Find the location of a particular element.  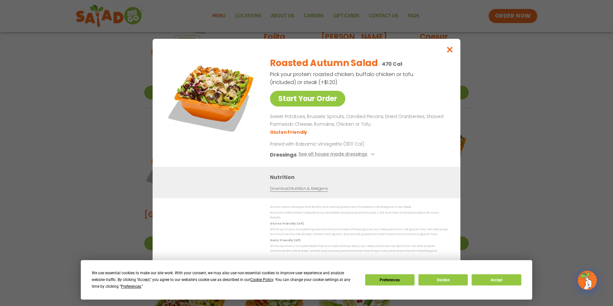

strong: Gluten Friendly (GF) is located at coordinates (287, 223).